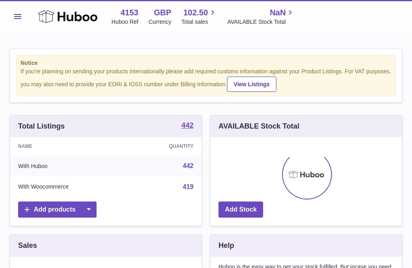 The height and width of the screenshot is (268, 412). What do you see at coordinates (259, 126) in the screenshot?
I see `h3: AVAILABLE Stock Total` at bounding box center [259, 126].